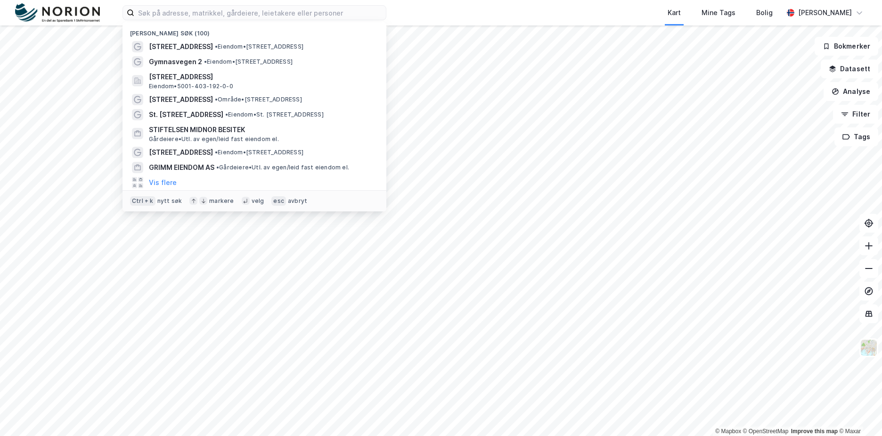  What do you see at coordinates (847, 46) in the screenshot?
I see `button: Bokmerker` at bounding box center [847, 46].